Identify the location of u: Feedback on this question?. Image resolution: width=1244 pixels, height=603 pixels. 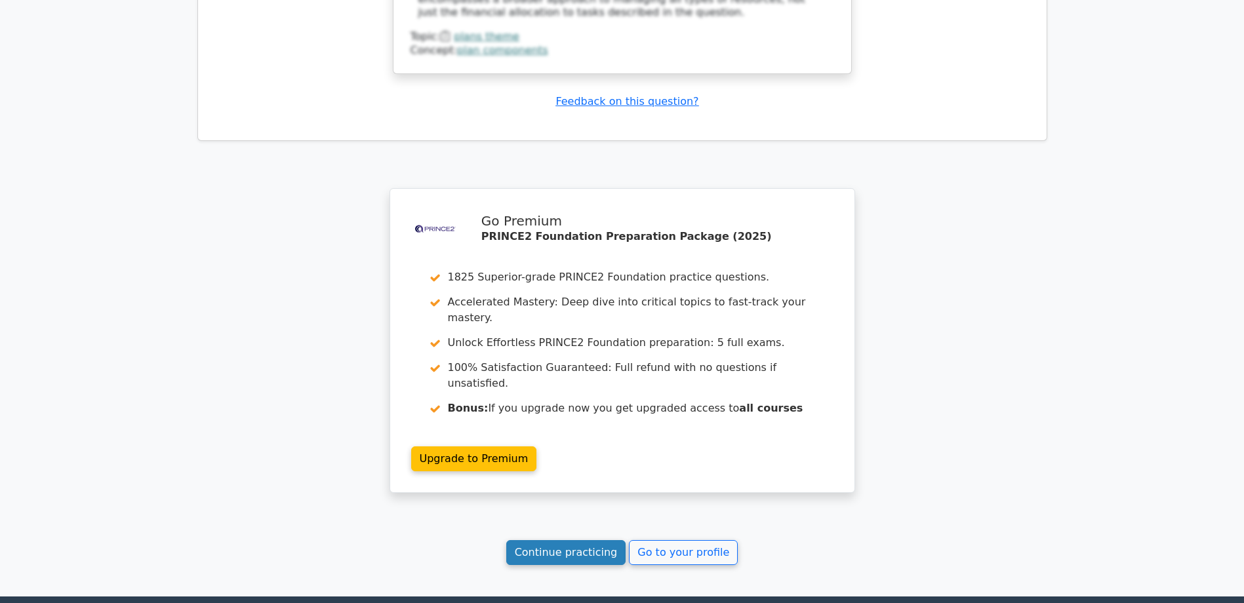
(627, 101).